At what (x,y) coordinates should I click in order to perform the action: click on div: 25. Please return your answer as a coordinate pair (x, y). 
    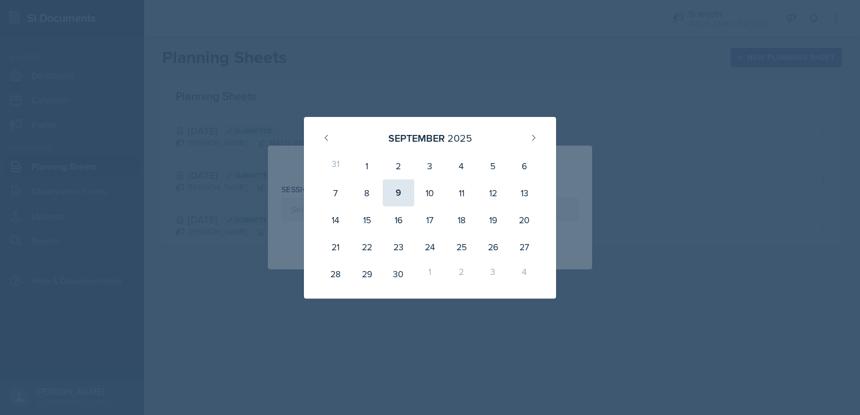
    Looking at the image, I should click on (461, 247).